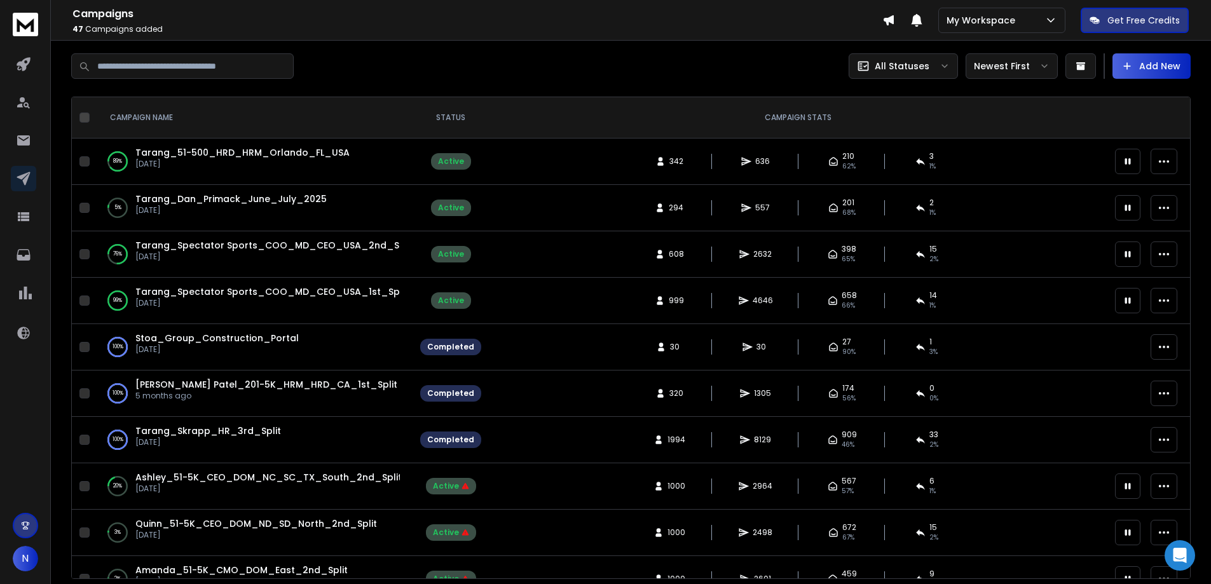 The height and width of the screenshot is (584, 1211). Describe the element at coordinates (118, 208) in the screenshot. I see `p: 5 %` at that location.